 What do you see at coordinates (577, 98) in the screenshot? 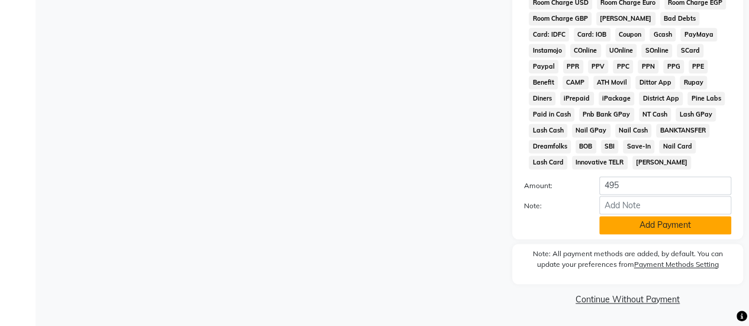
I see `span: iPrepaid` at bounding box center [577, 98].